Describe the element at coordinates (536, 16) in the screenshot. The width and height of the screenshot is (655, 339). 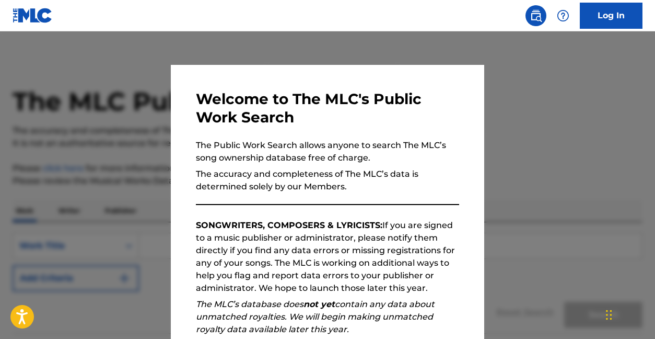
I see `img: search` at that location.